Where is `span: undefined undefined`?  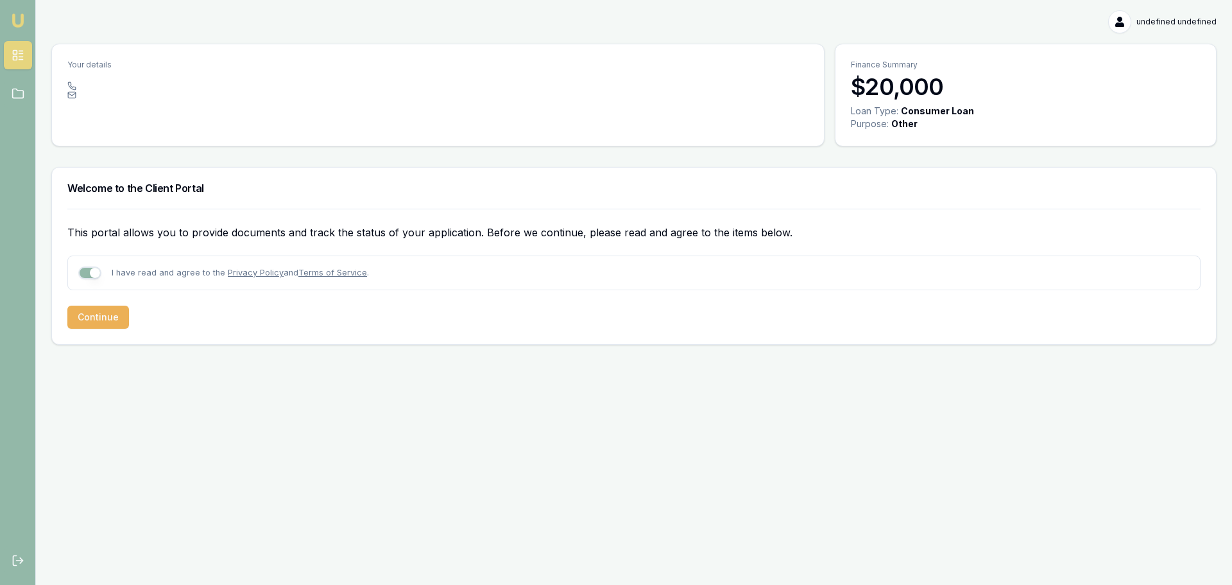
span: undefined undefined is located at coordinates (1177, 22).